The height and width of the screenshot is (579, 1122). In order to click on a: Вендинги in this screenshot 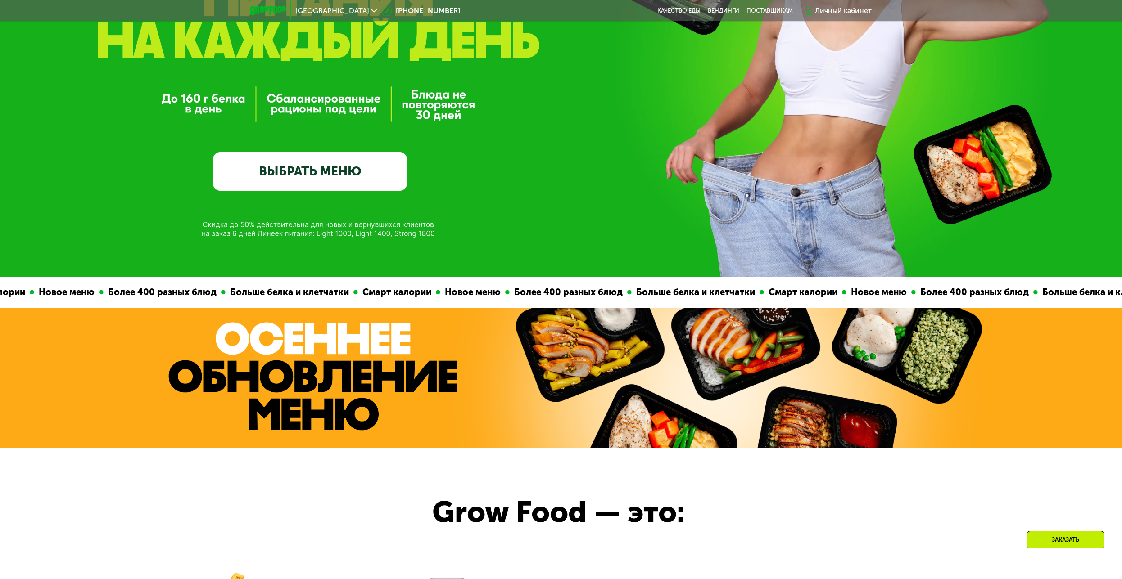, I will do `click(723, 11)`.